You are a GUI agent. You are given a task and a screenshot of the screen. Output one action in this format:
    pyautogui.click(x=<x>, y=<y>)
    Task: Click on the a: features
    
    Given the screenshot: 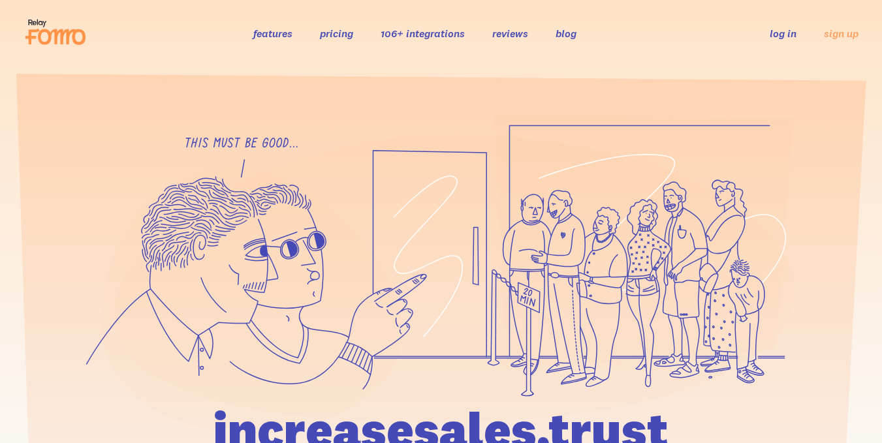 What is the action you would take?
    pyautogui.click(x=273, y=33)
    